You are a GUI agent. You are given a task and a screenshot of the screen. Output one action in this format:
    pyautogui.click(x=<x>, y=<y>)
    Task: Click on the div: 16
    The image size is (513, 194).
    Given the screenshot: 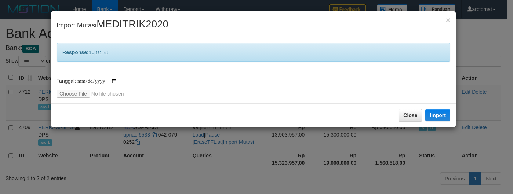 What is the action you would take?
    pyautogui.click(x=253, y=52)
    